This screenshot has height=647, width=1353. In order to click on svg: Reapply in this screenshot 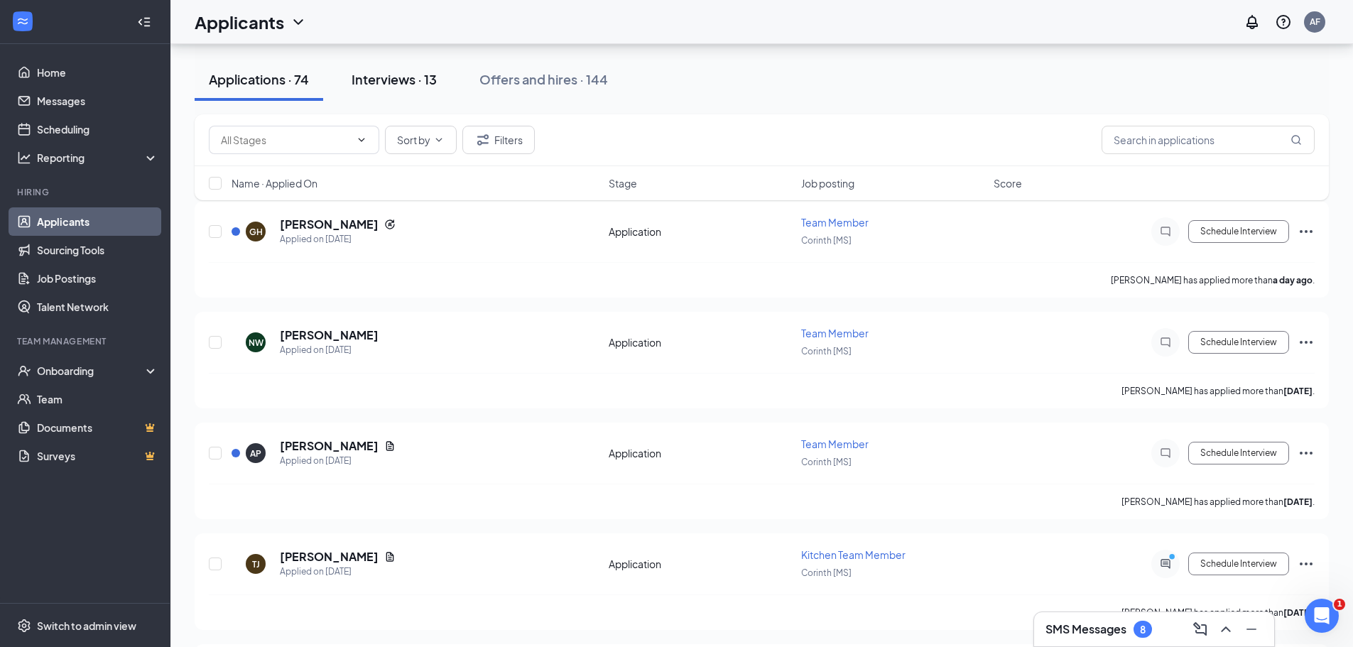, I will do `click(390, 224)`.